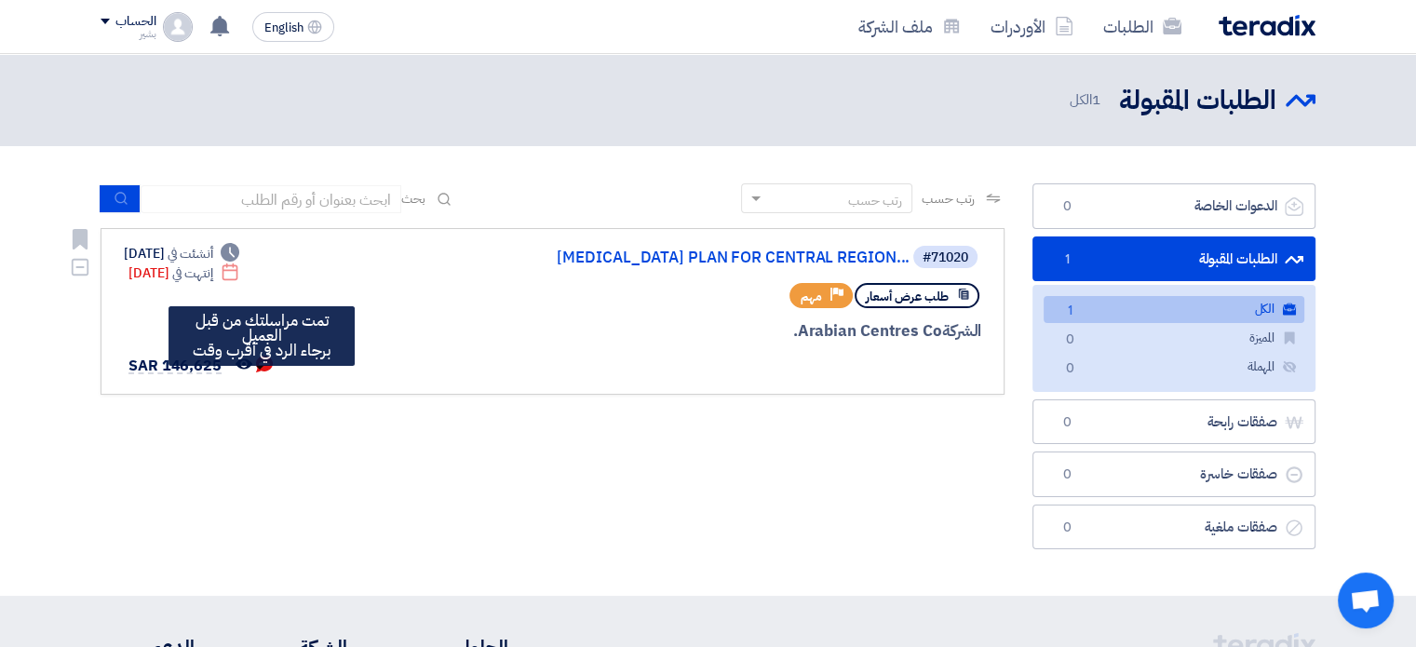 The image size is (1416, 647). What do you see at coordinates (1174, 338) in the screenshot?
I see `a: المميزة` at bounding box center [1174, 338].